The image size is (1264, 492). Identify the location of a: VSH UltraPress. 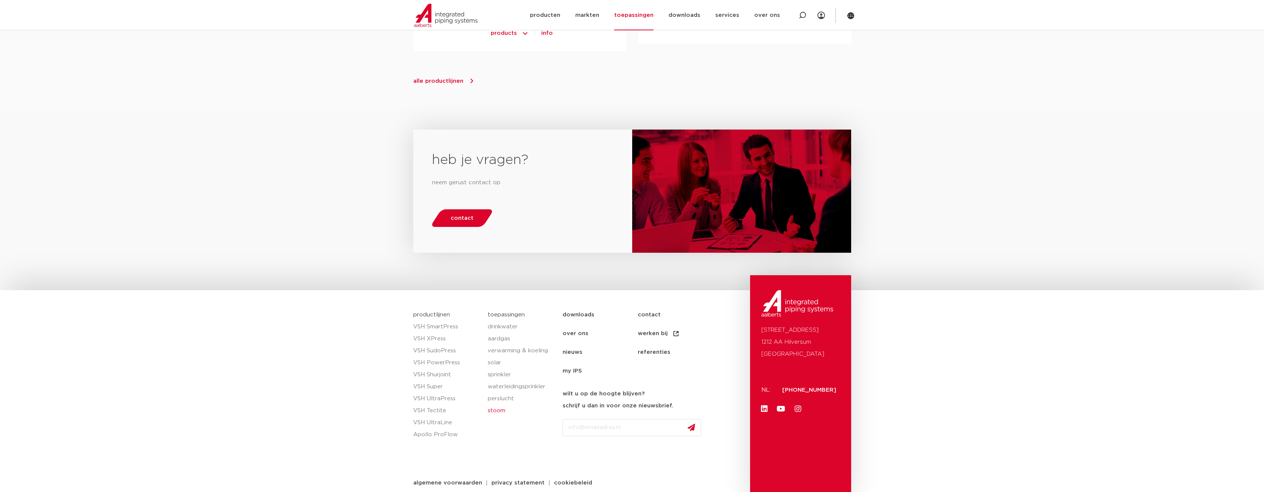
(447, 398).